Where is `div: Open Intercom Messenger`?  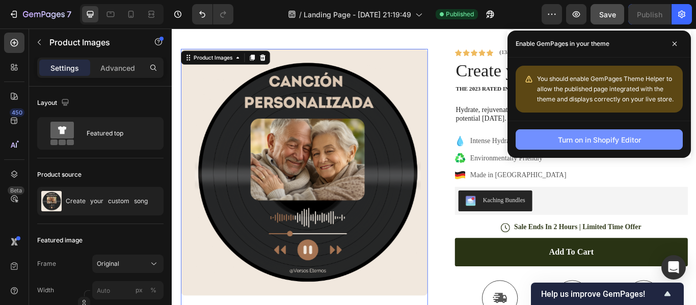
div: Open Intercom Messenger is located at coordinates (674, 268).